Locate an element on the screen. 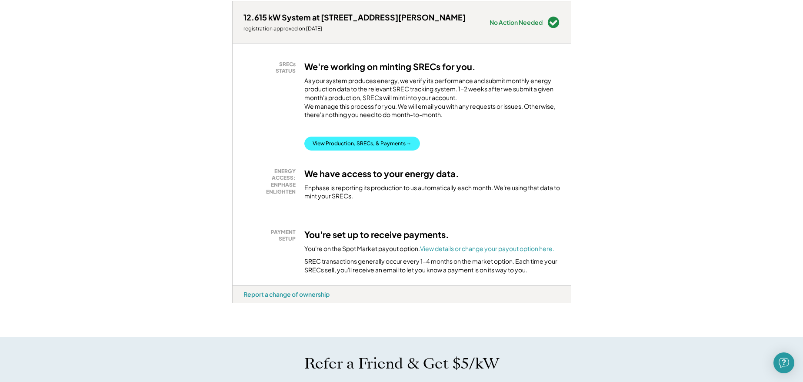  div: rkajfxjs - VA Distributed is located at coordinates (246, 305).